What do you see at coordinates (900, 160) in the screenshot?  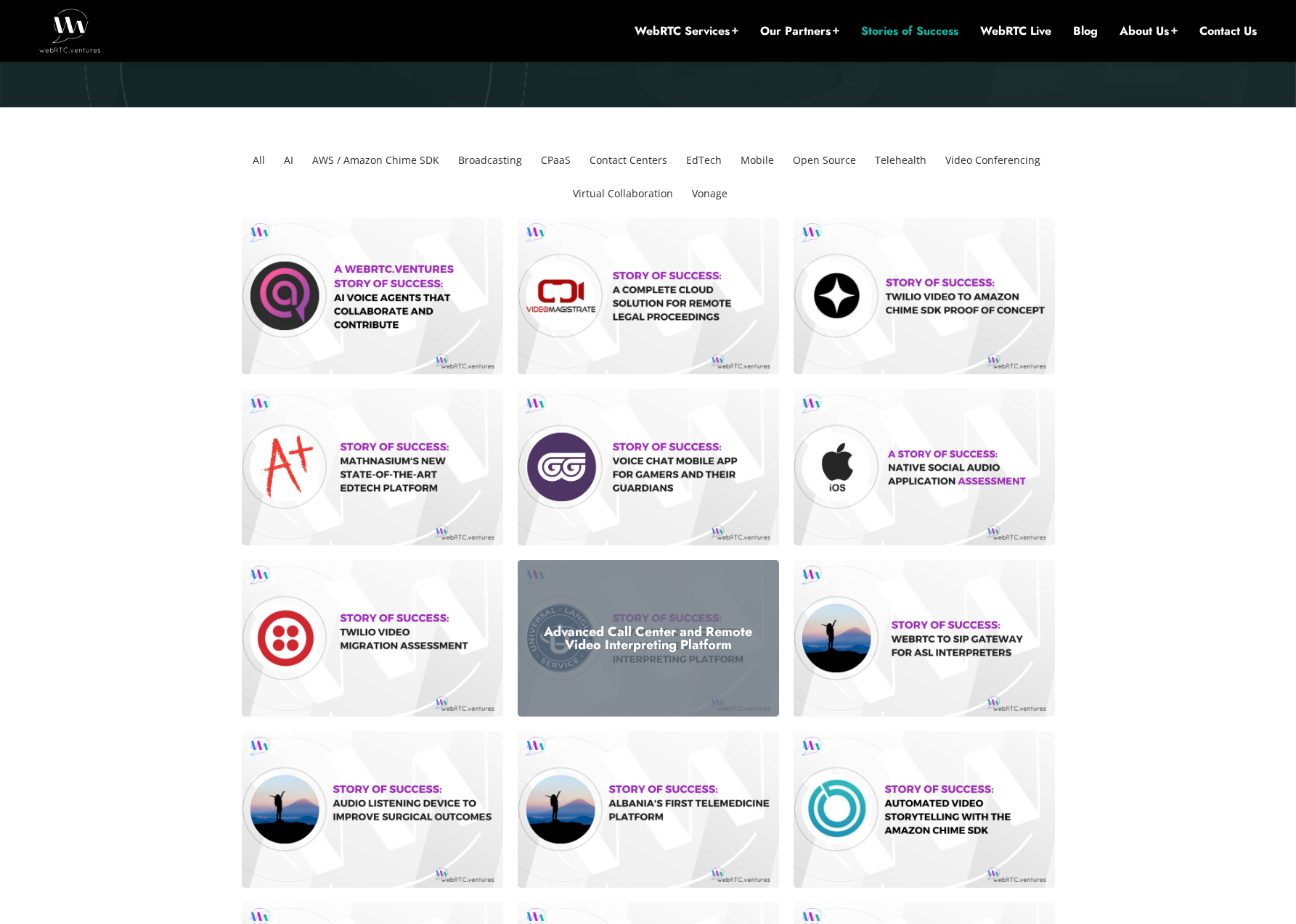 I see `li: Telehealth` at bounding box center [900, 160].